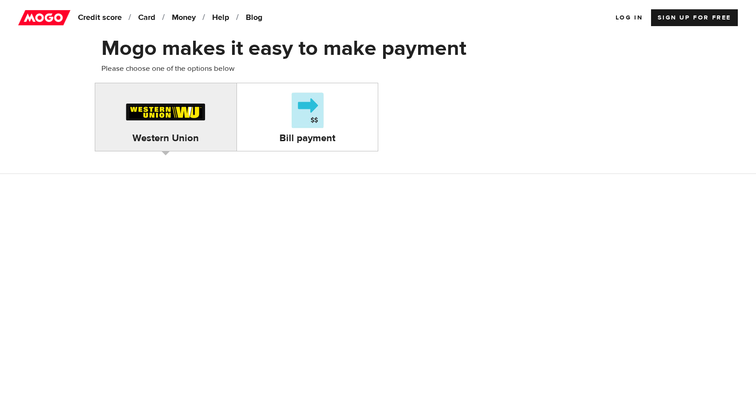 The width and height of the screenshot is (756, 397). I want to click on a: Credit score, so click(104, 18).